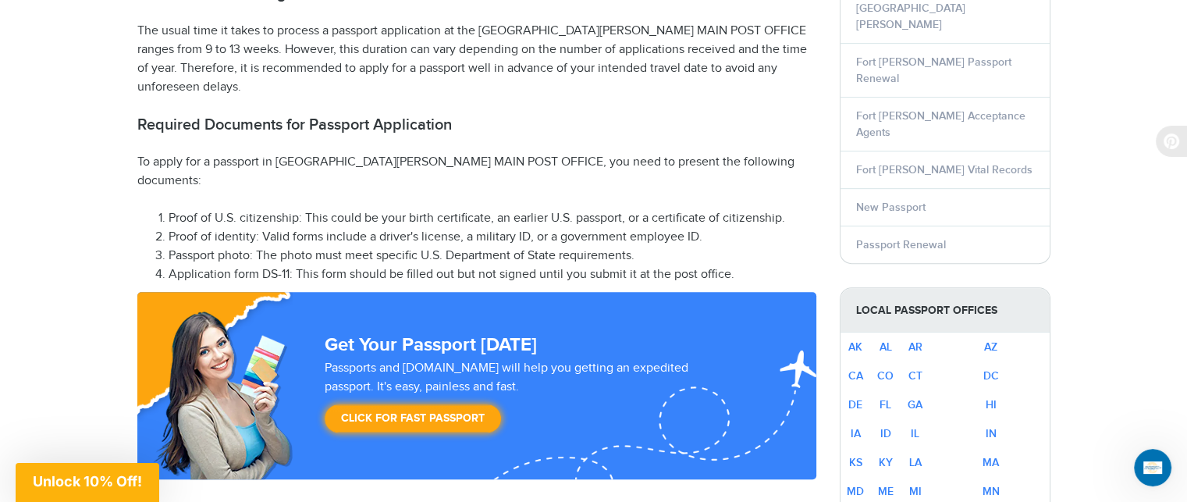  What do you see at coordinates (492, 218) in the screenshot?
I see `li: Proof of U.S. citizenship: This could be your birth certificate, an earlier U.S. passport, or a c...` at bounding box center [492, 218].